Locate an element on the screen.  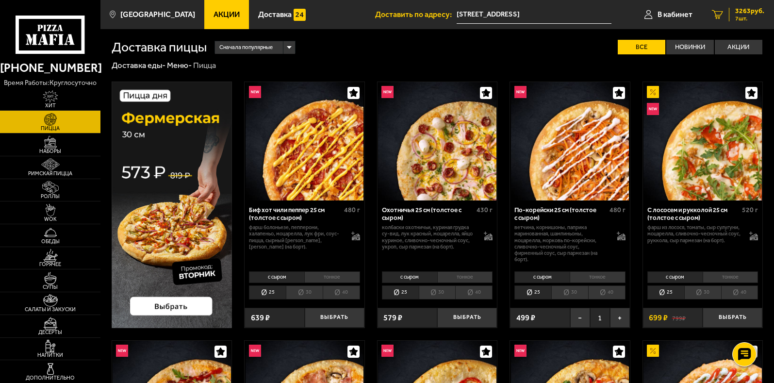
img: Охотничья 25 см (толстое с сыром) is located at coordinates (437, 141).